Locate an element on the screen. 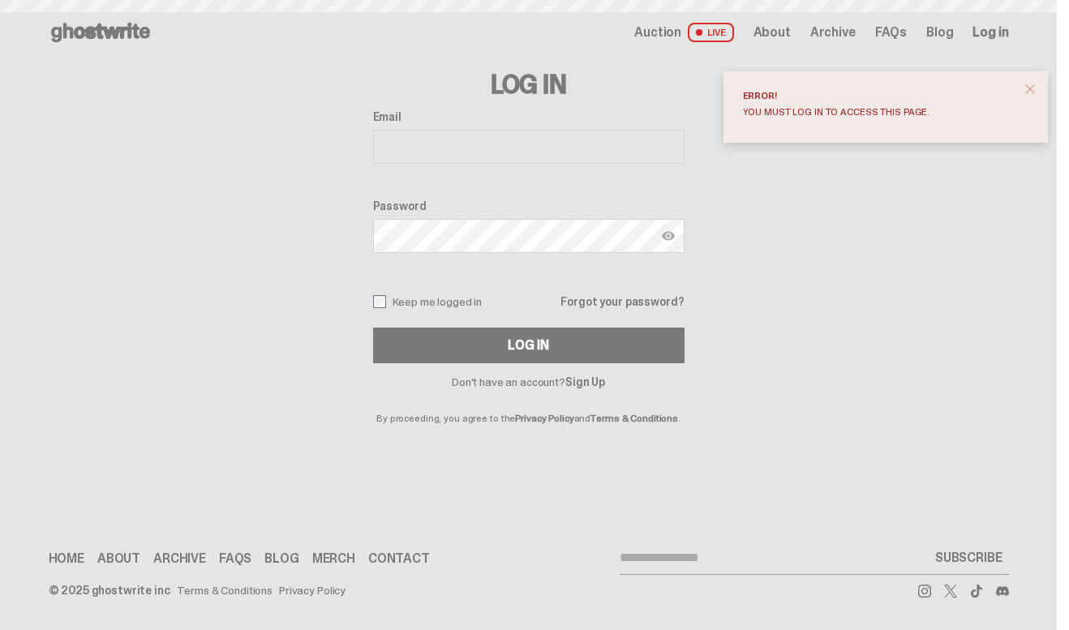 This screenshot has height=630, width=1069. div: Log In is located at coordinates (528, 346).